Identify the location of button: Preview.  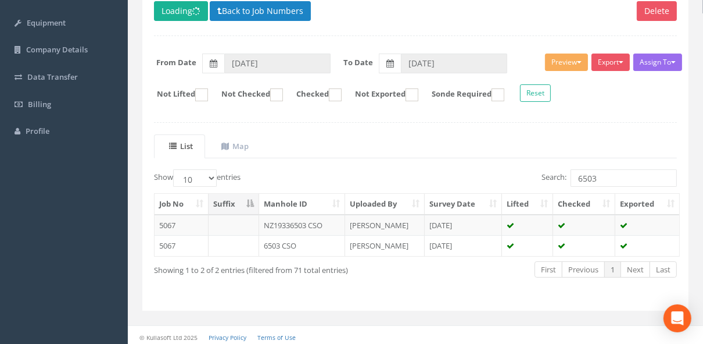
(567, 62).